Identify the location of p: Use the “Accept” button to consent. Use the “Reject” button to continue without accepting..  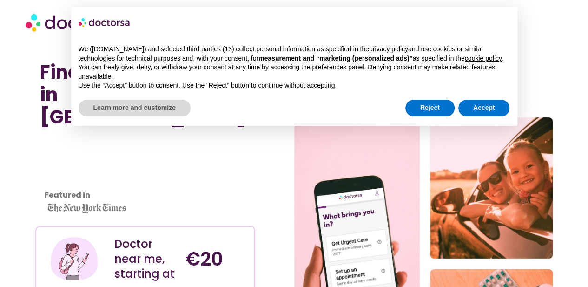
(294, 86).